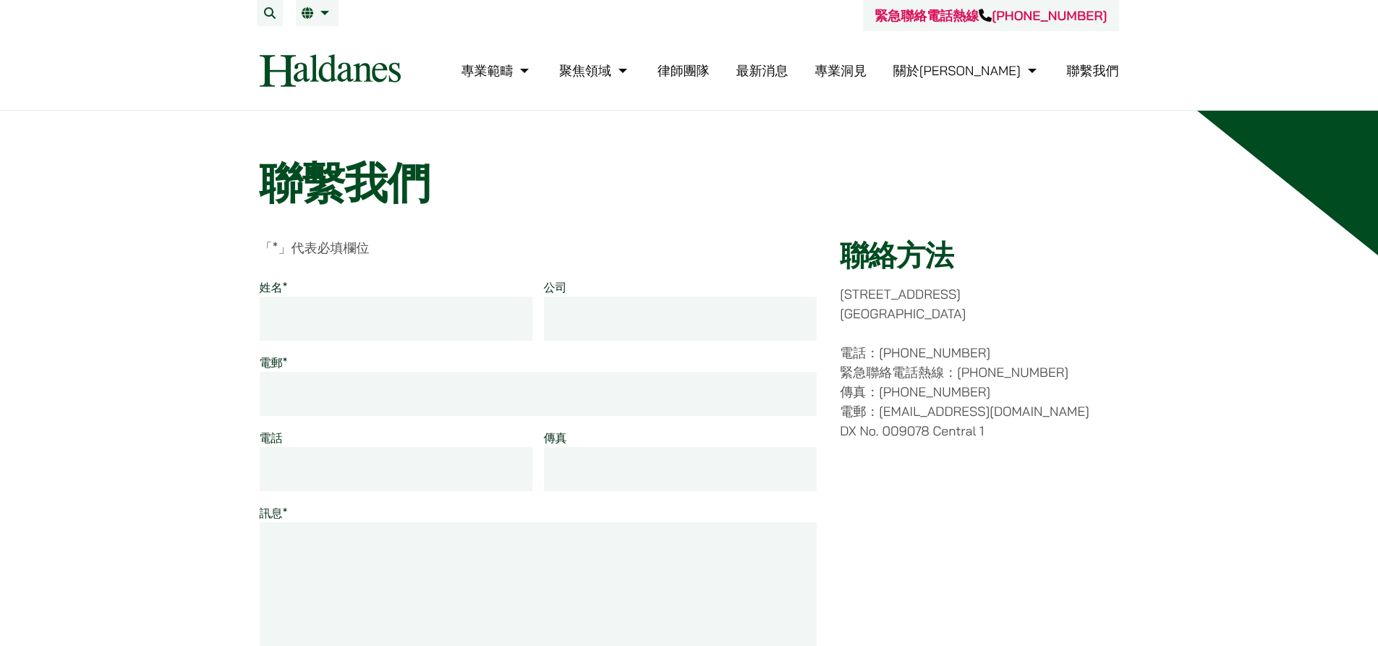  What do you see at coordinates (841, 70) in the screenshot?
I see `a: 專業洞見` at bounding box center [841, 70].